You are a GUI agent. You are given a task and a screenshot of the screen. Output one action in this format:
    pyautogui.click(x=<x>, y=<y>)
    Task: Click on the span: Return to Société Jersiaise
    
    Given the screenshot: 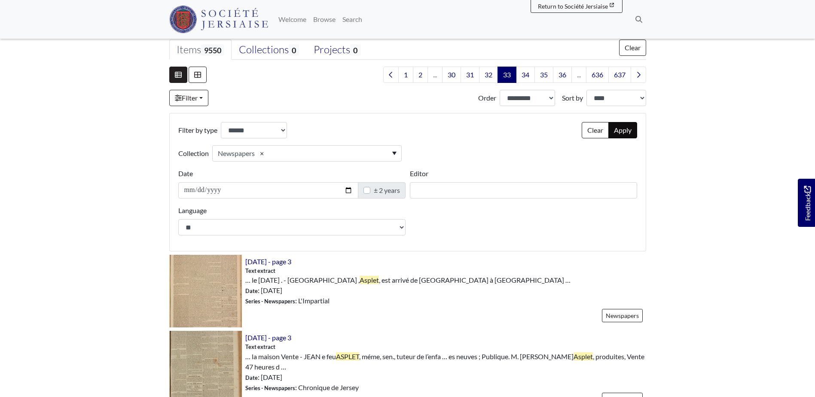 What is the action you would take?
    pyautogui.click(x=573, y=6)
    